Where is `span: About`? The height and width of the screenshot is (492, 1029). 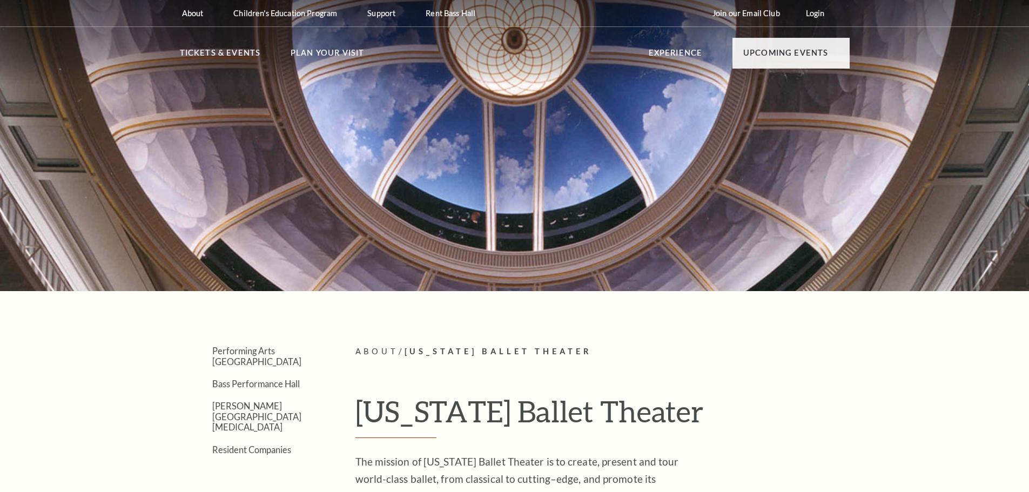
span: About is located at coordinates (377, 351).